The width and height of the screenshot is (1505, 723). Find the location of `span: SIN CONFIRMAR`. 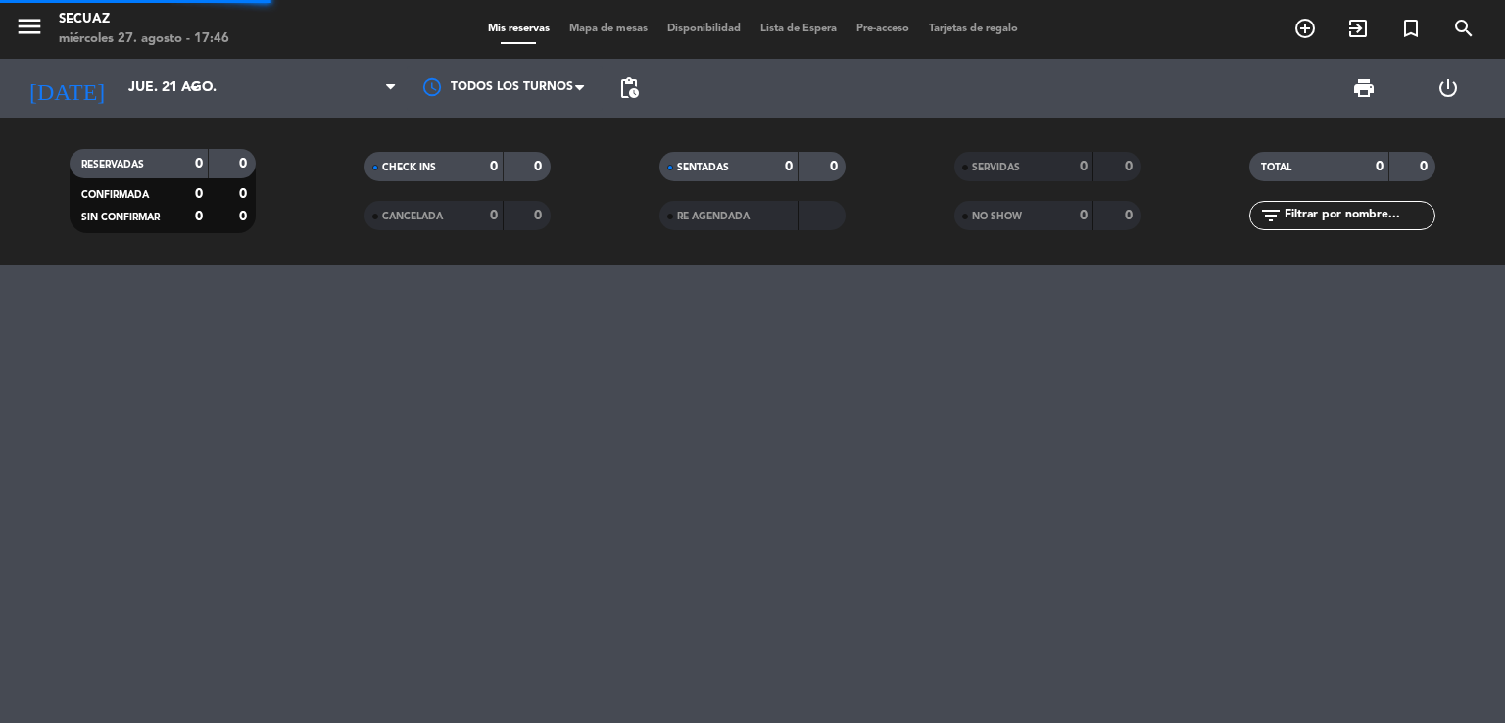

span: SIN CONFIRMAR is located at coordinates (121, 217).